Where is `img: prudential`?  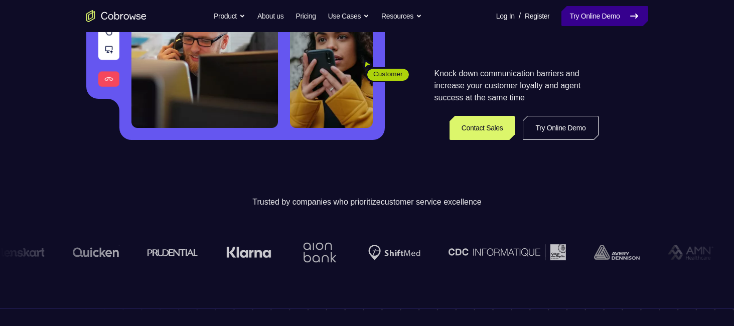
img: prudential is located at coordinates (163, 252).